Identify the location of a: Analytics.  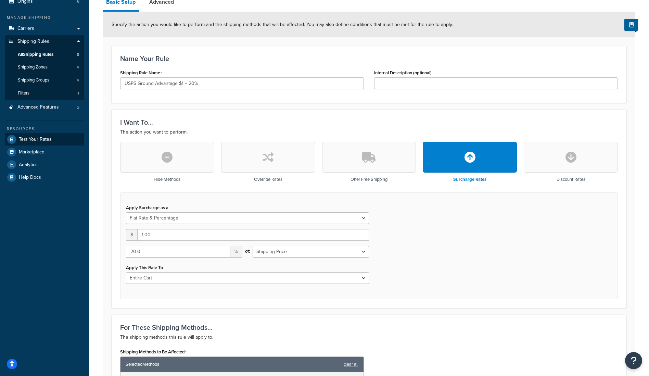
(45, 165).